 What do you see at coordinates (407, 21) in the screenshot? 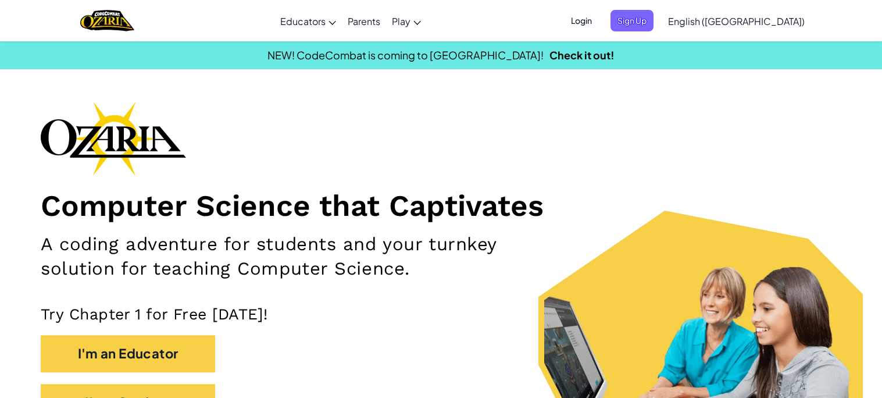
I see `a: Play` at bounding box center [407, 21].